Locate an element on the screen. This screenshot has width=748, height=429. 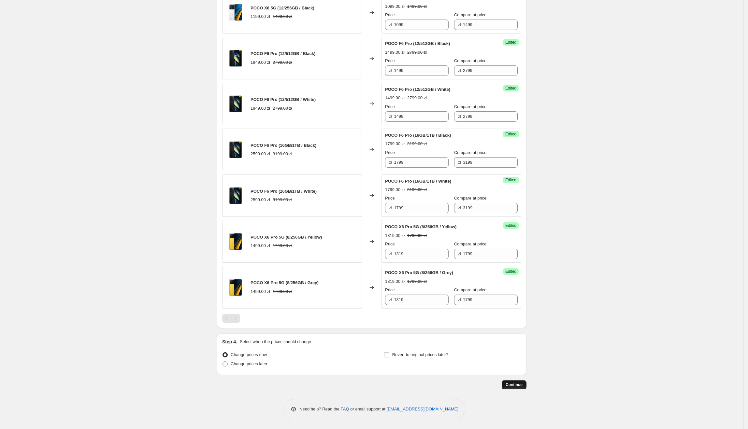
span: or email support at is located at coordinates (368, 409).